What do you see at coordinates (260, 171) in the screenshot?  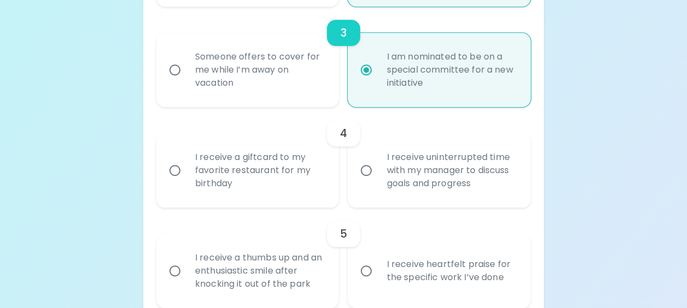 I see `div: I receive a giftcard to my favorite restaurant for my birthday` at bounding box center [260, 171].